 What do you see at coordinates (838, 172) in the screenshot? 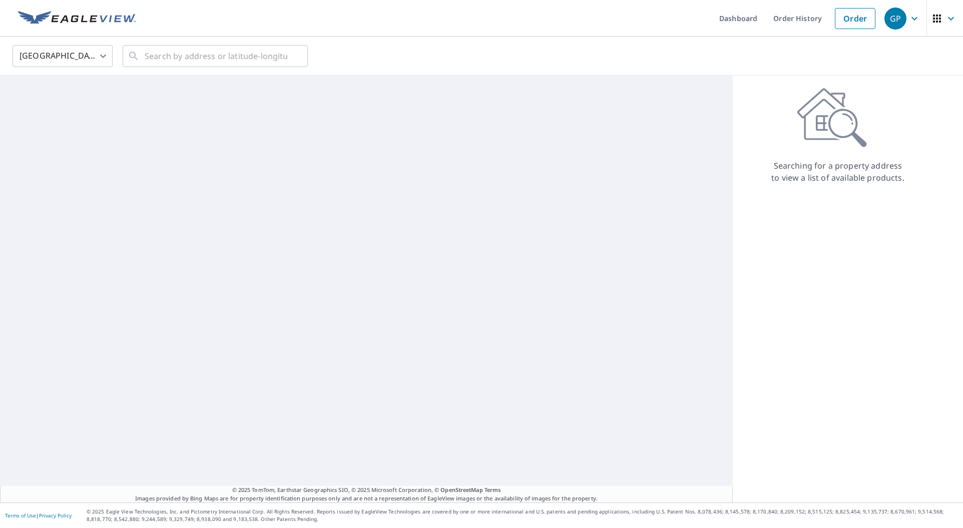
I see `p: Searching for a property address to view a list of available products.` at bounding box center [838, 172].